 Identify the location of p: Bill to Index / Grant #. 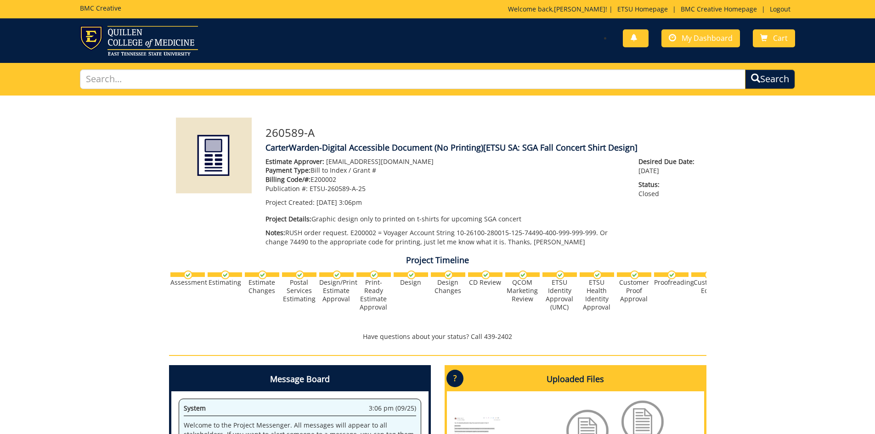
(445, 170).